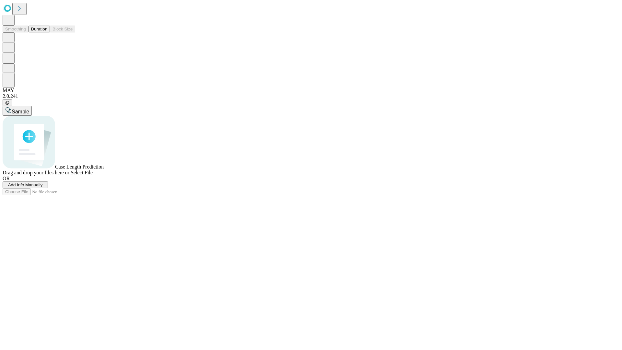  I want to click on span: Sample, so click(20, 111).